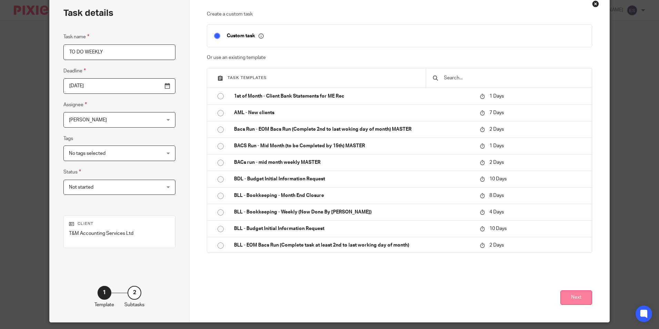 The height and width of the screenshot is (329, 659). What do you see at coordinates (596, 4) in the screenshot?
I see `div: Close this dialog window` at bounding box center [596, 4].